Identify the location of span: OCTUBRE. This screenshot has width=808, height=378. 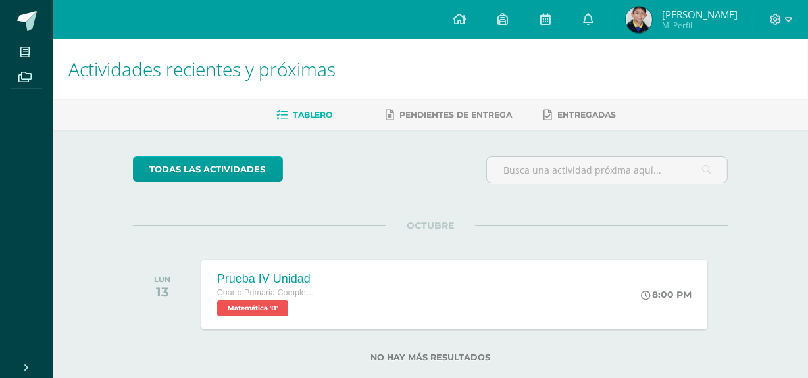
(430, 226).